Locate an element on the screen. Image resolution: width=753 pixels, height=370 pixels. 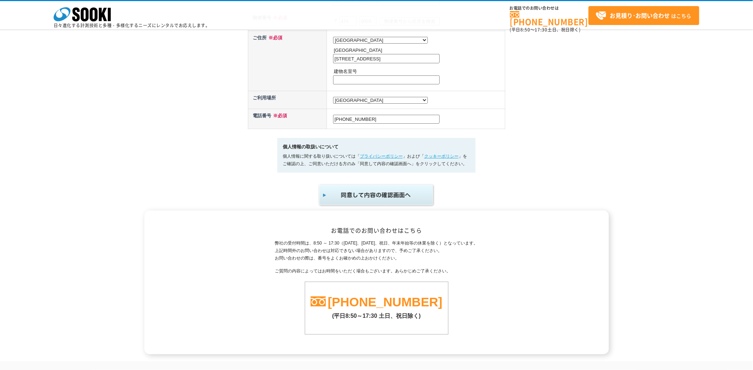
a: プライバシーポリシー is located at coordinates (381, 156).